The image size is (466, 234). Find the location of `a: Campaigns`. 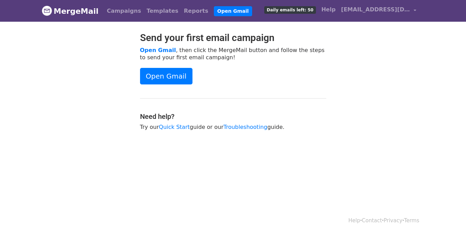

a: Campaigns is located at coordinates (124, 11).